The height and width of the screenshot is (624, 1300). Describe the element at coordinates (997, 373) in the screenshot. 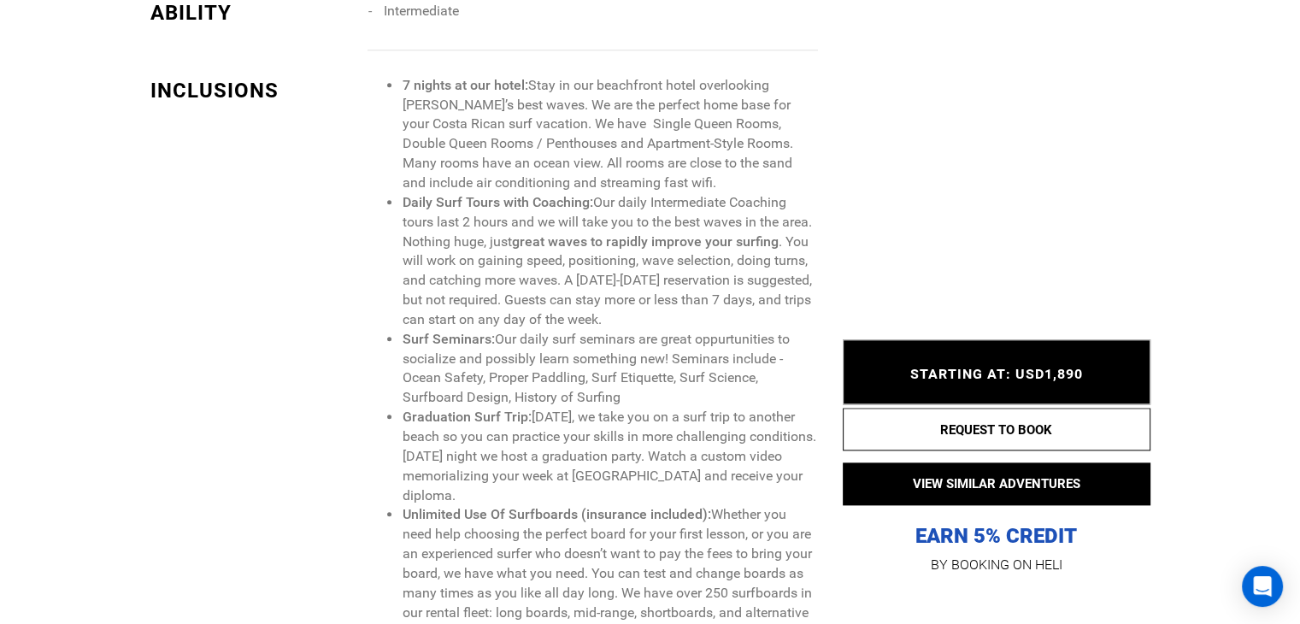

I see `span: STARTING AT: USD1,890` at that location.